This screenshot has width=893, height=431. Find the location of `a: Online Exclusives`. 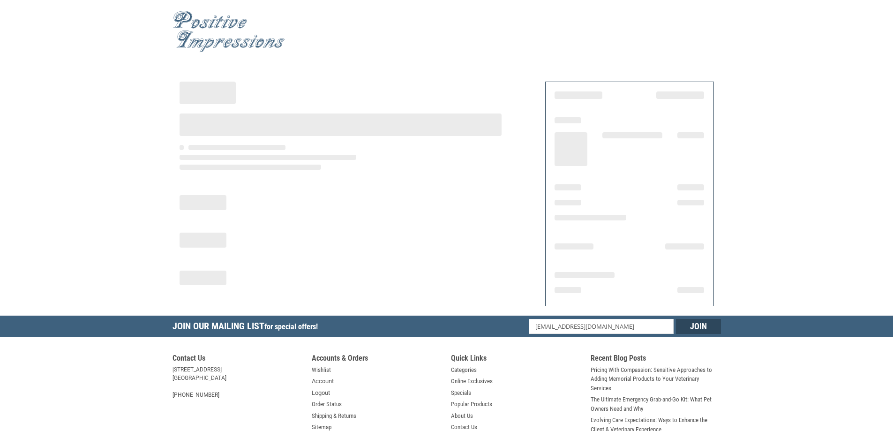

a: Online Exclusives is located at coordinates (472, 381).